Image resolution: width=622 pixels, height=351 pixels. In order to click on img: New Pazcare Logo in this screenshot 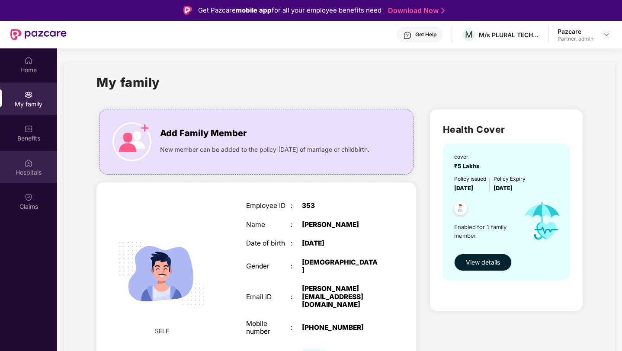, I will do `click(38, 35)`.